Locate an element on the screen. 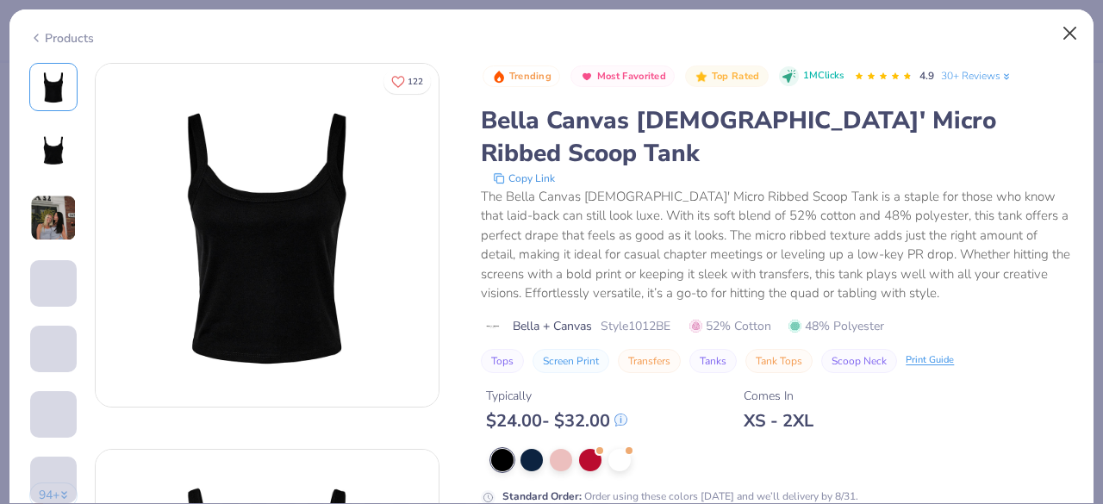 The height and width of the screenshot is (504, 1103). button: Transfers is located at coordinates (649, 361).